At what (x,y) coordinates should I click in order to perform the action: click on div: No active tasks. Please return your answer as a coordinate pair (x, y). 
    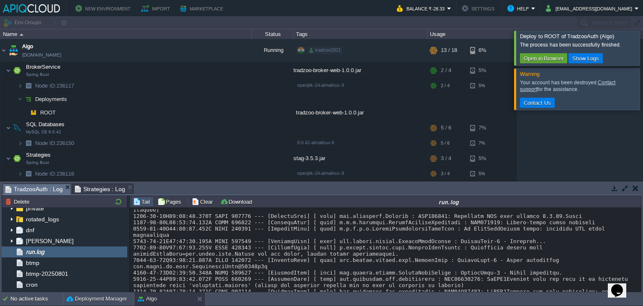
    Looking at the image, I should click on (36, 299).